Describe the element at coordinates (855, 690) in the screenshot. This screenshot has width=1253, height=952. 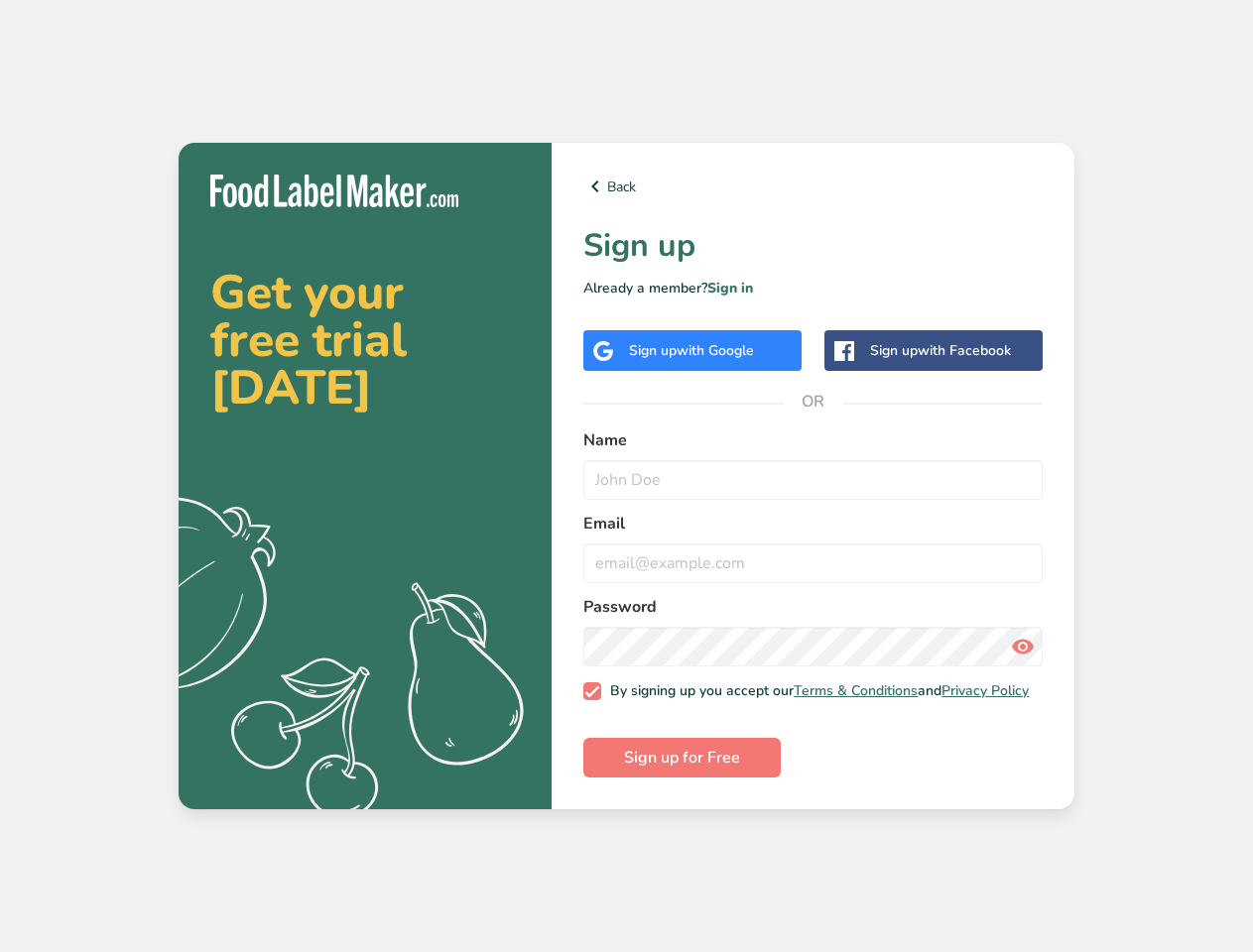
I see `a: Terms & Conditions` at that location.